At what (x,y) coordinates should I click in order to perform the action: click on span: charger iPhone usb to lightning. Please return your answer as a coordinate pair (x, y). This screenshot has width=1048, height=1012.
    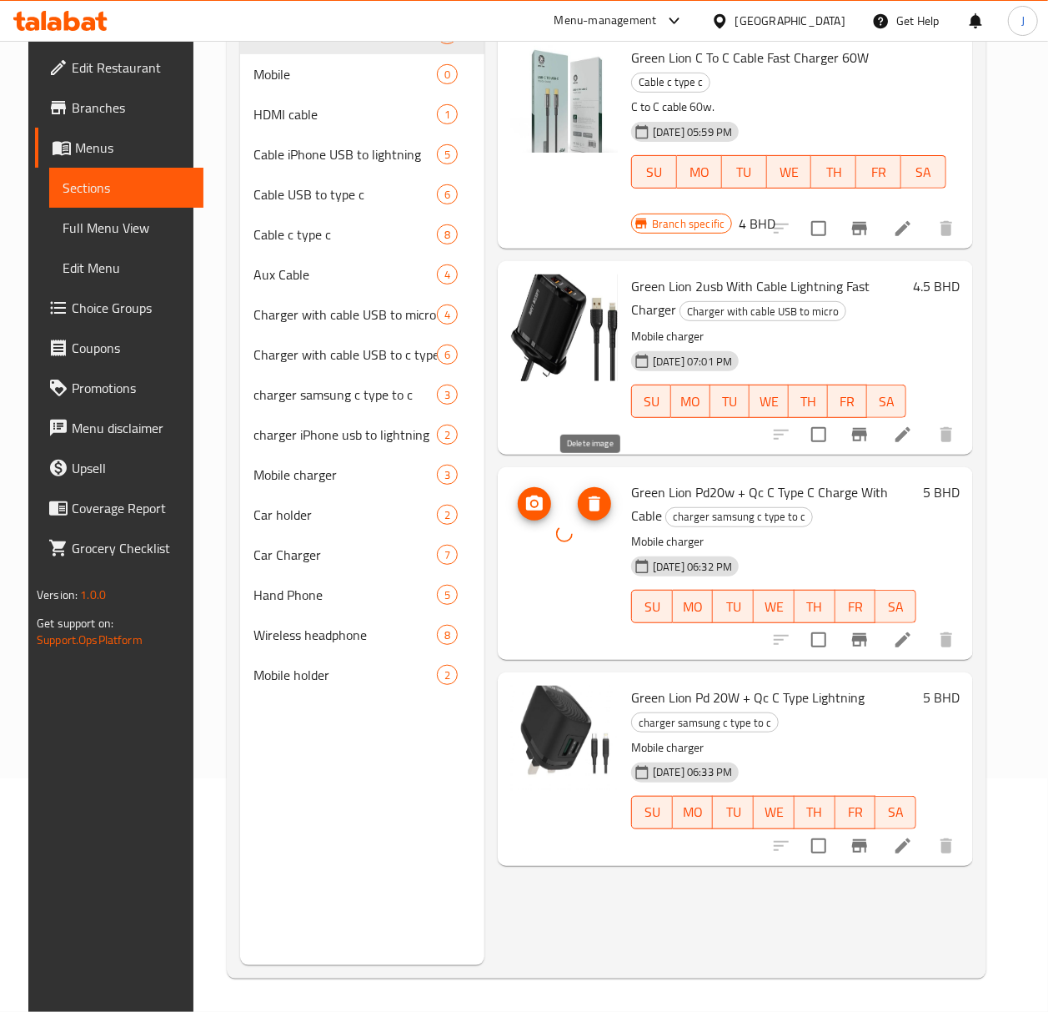
    Looking at the image, I should click on (345, 435).